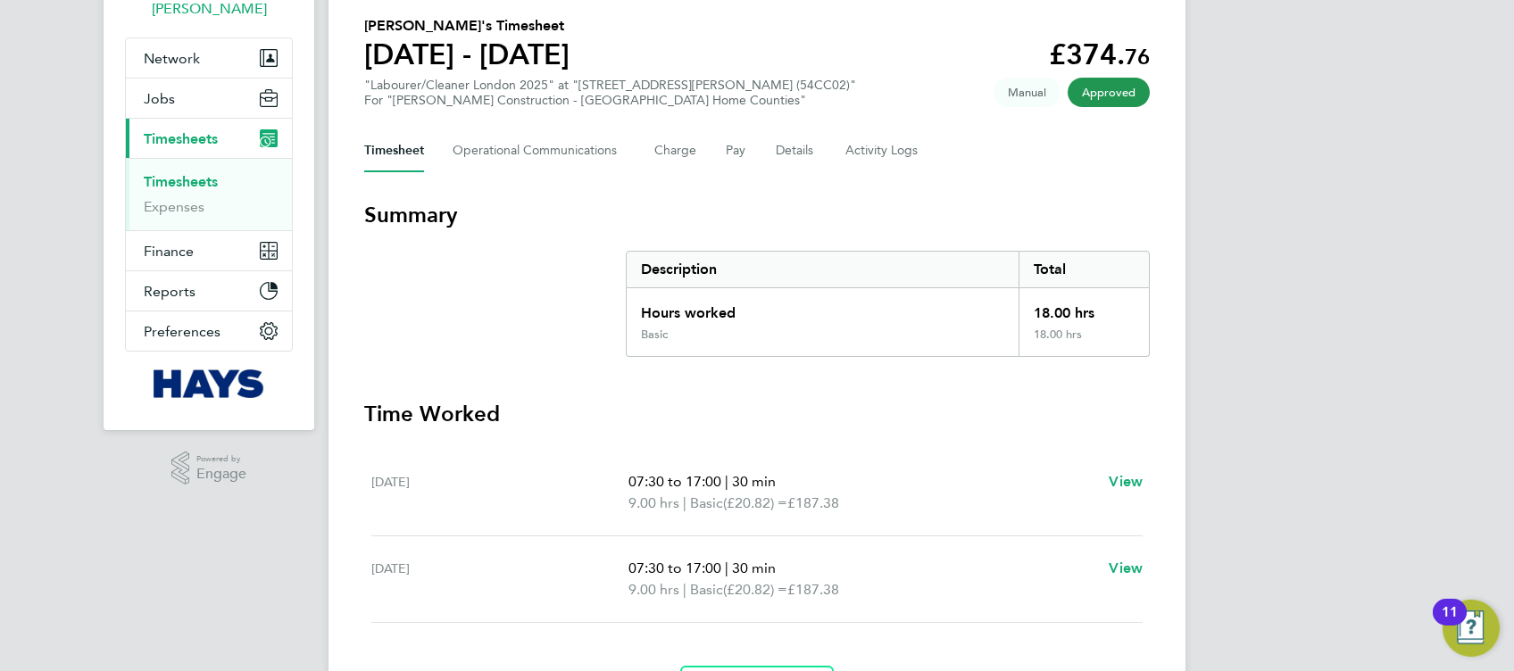  What do you see at coordinates (1471, 629) in the screenshot?
I see `button: Open Resource Center, 11 new notifications` at bounding box center [1471, 629].